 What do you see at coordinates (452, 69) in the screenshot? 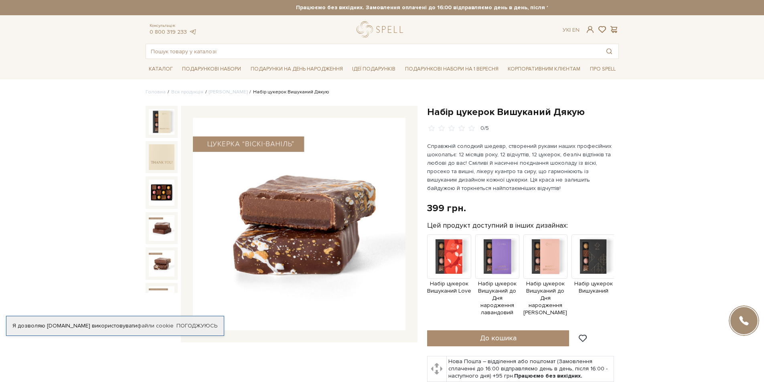
I see `a: Подарункові набори на 1 Вересня` at bounding box center [452, 69].